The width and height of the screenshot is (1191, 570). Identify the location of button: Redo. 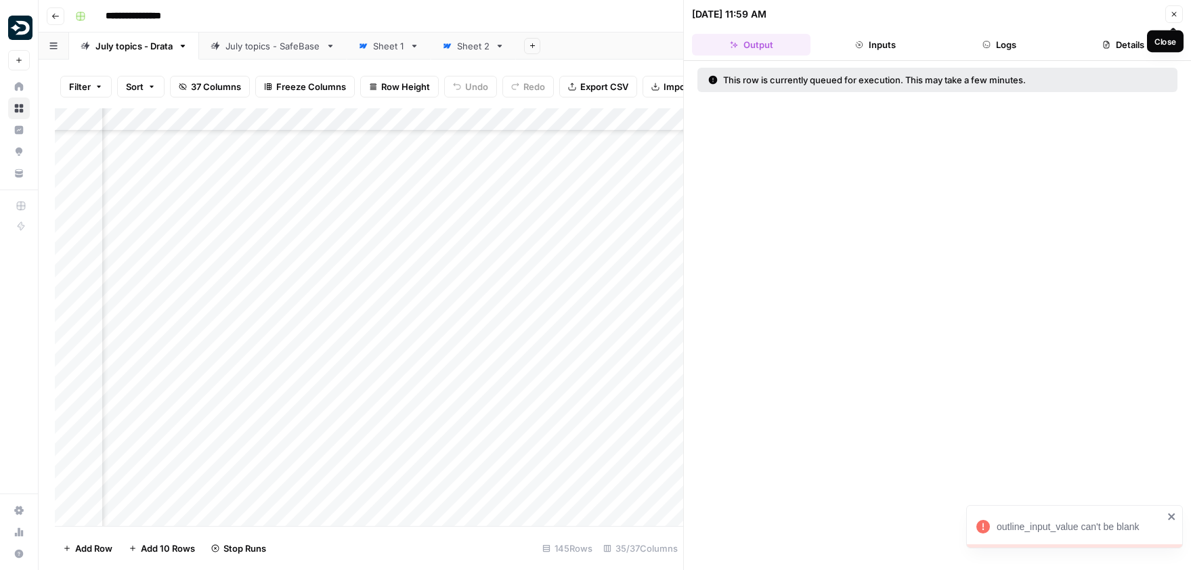
(528, 87).